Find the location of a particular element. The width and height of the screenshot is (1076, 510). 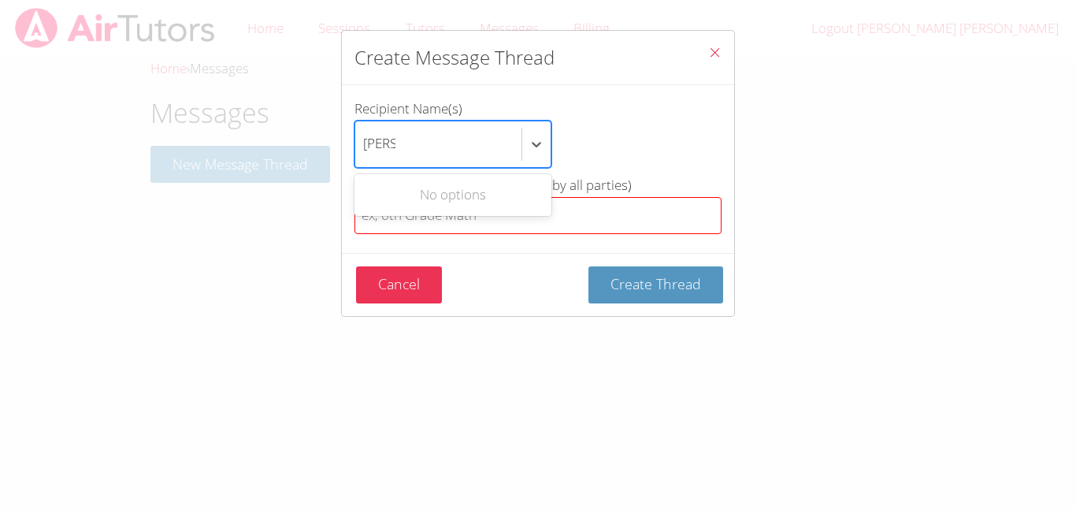

input: Recipient Name(s) is located at coordinates (379, 144).